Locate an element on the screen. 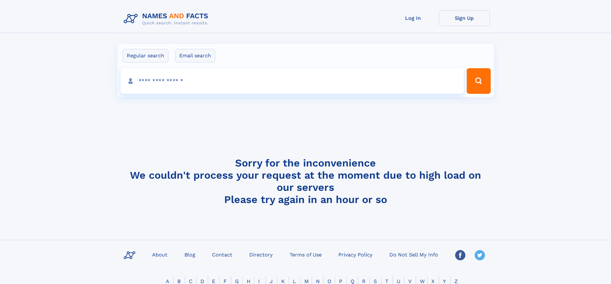  a: About is located at coordinates (160, 255).